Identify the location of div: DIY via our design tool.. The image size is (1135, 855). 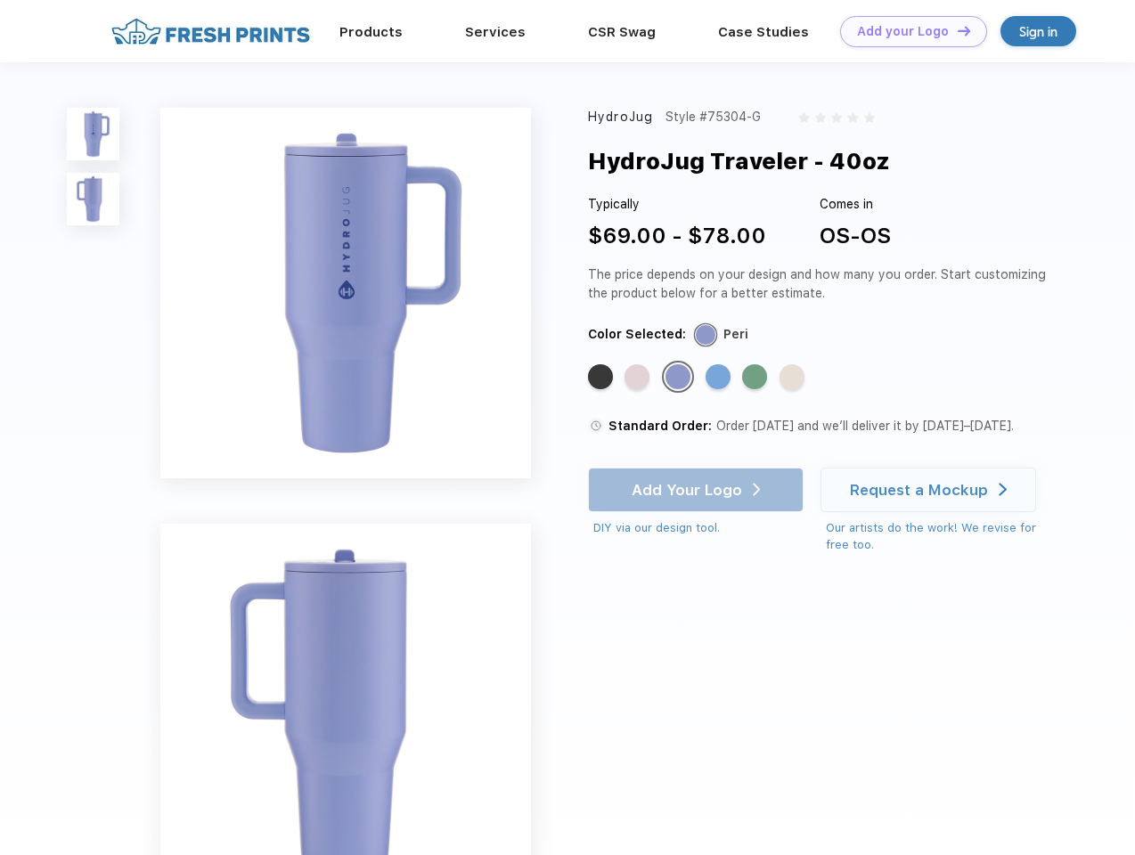
(698, 528).